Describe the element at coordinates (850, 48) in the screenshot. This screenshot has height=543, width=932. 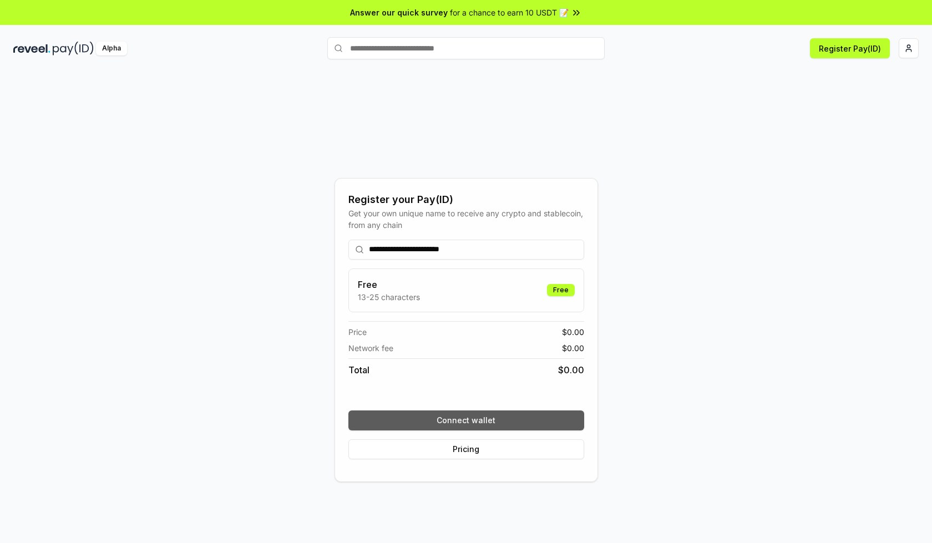
I see `button: Register Pay(ID)` at that location.